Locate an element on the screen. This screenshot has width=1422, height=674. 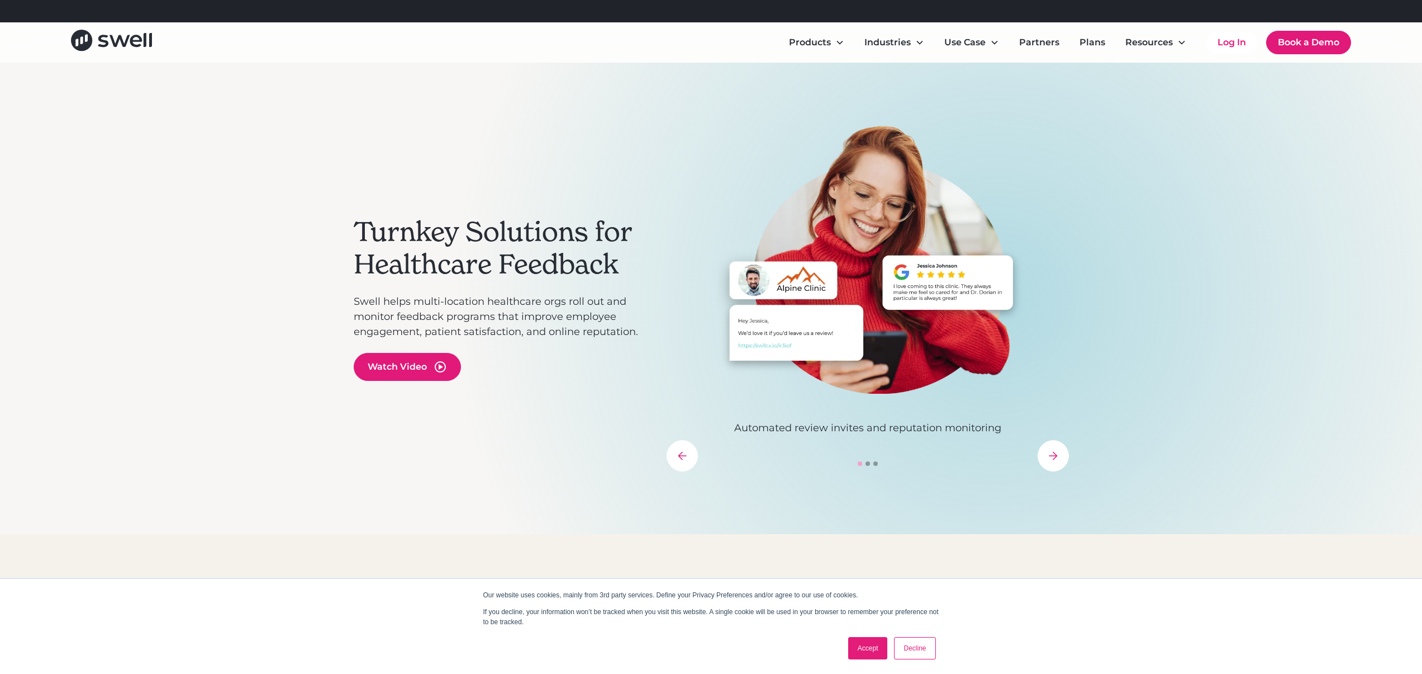
div: Show slide 2 of 3 is located at coordinates (868, 463).